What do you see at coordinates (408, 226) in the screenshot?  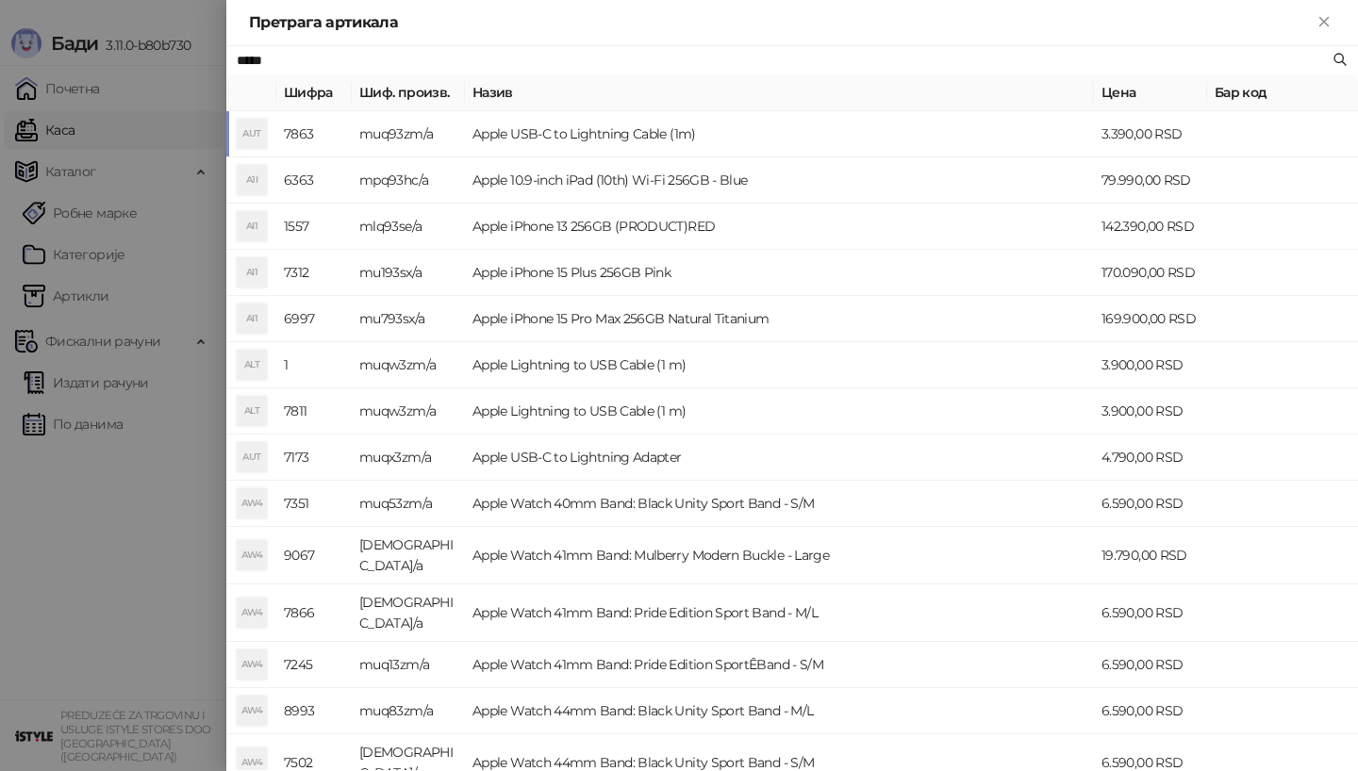 I see `td: mlq93se/a` at bounding box center [408, 226].